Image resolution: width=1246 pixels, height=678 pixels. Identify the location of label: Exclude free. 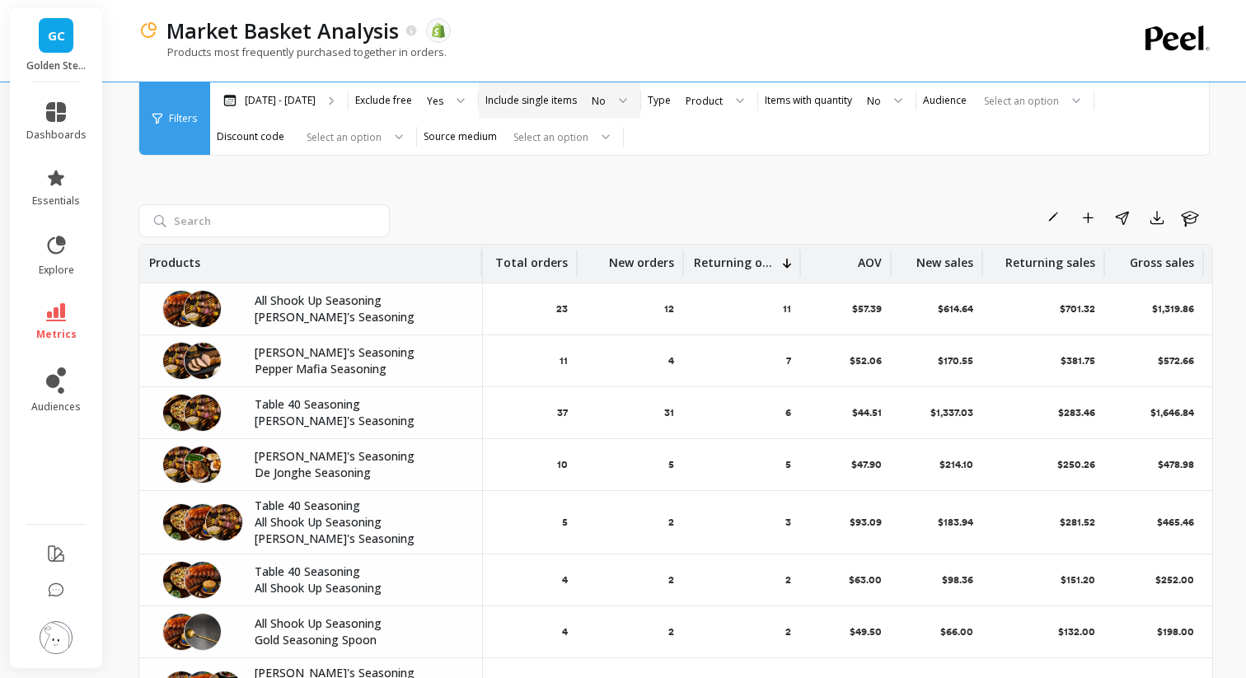
(383, 101).